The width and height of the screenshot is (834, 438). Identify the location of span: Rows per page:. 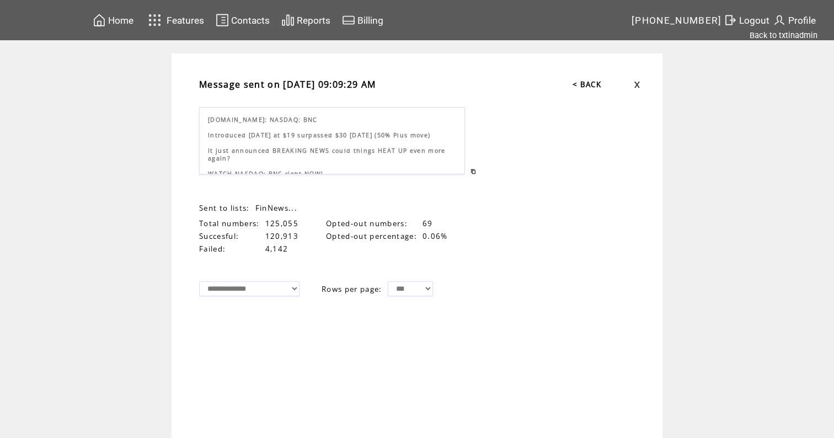
(352, 289).